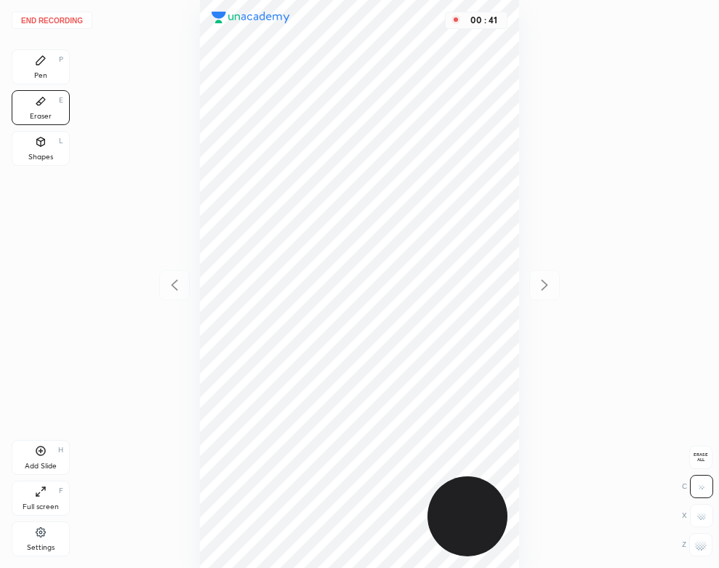  I want to click on div: Z, so click(697, 544).